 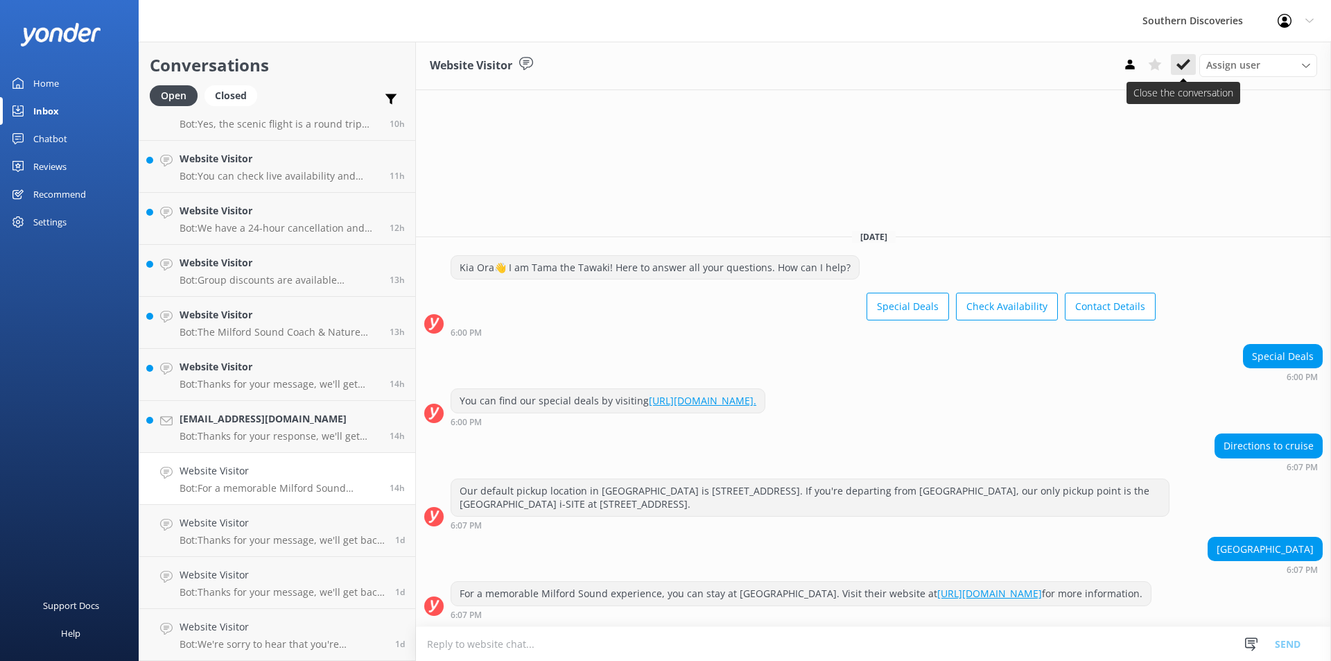 What do you see at coordinates (277, 218) in the screenshot?
I see `a: Website VisitorBot:We have a 24-hour cancellation and amendment policy. If you notify us more tha...` at bounding box center [277, 218].